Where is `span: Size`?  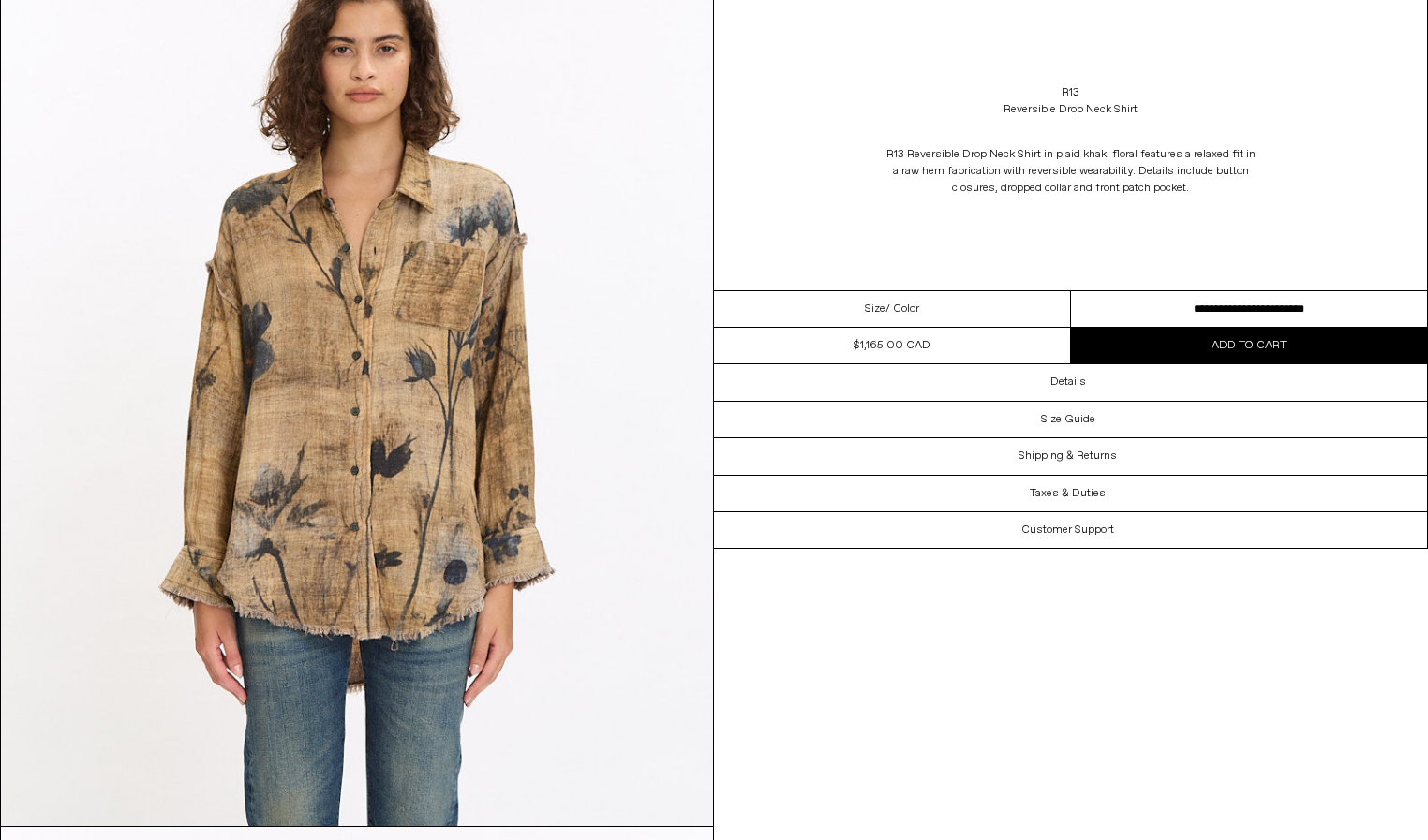 span: Size is located at coordinates (875, 309).